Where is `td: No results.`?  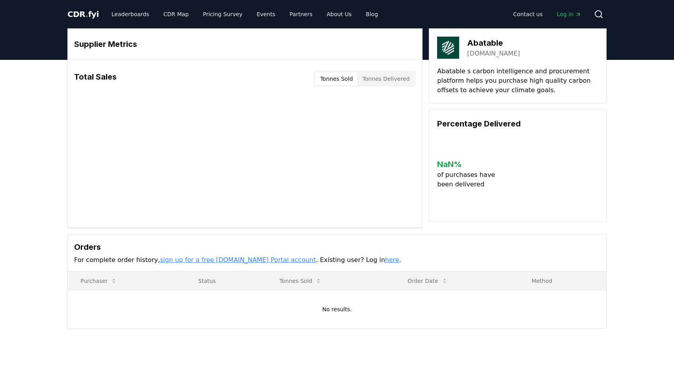
td: No results. is located at coordinates (337, 310).